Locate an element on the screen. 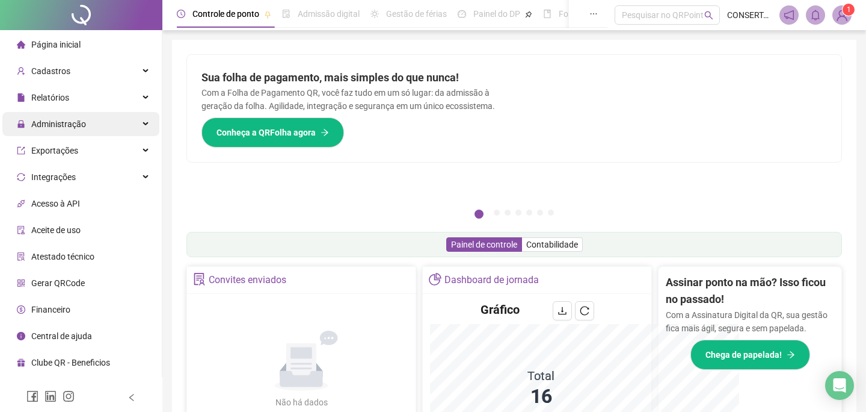  span: Admissão digital is located at coordinates (329, 14).